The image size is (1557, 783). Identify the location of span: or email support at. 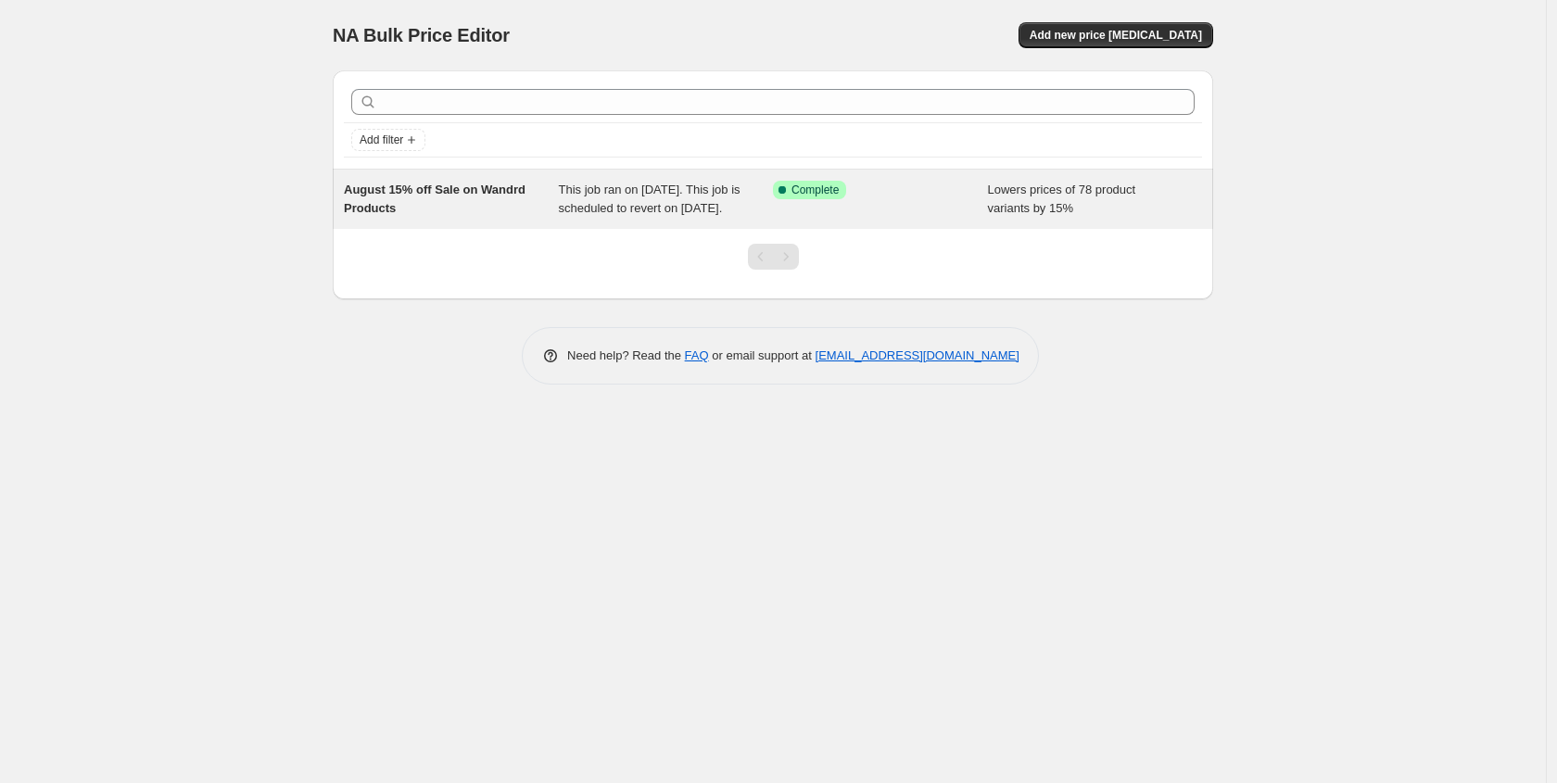
(762, 355).